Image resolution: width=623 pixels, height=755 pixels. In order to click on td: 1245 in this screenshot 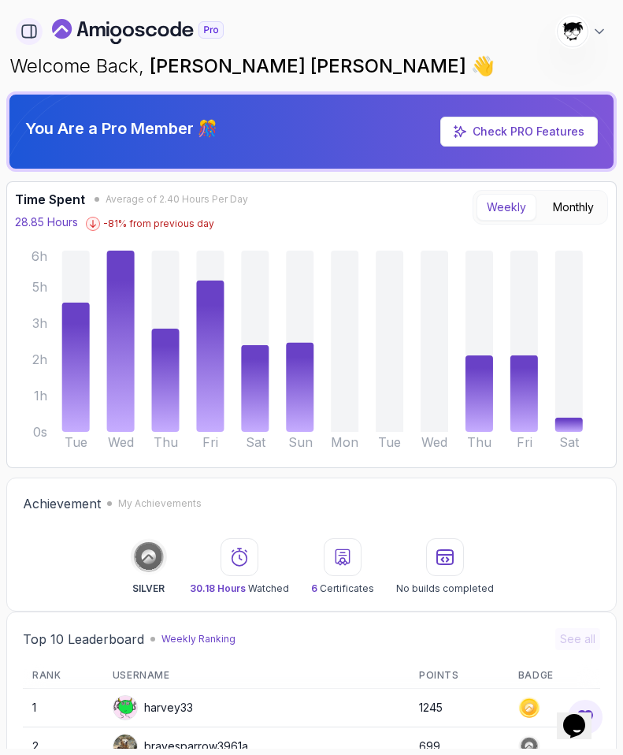, I will do `click(459, 707)`.